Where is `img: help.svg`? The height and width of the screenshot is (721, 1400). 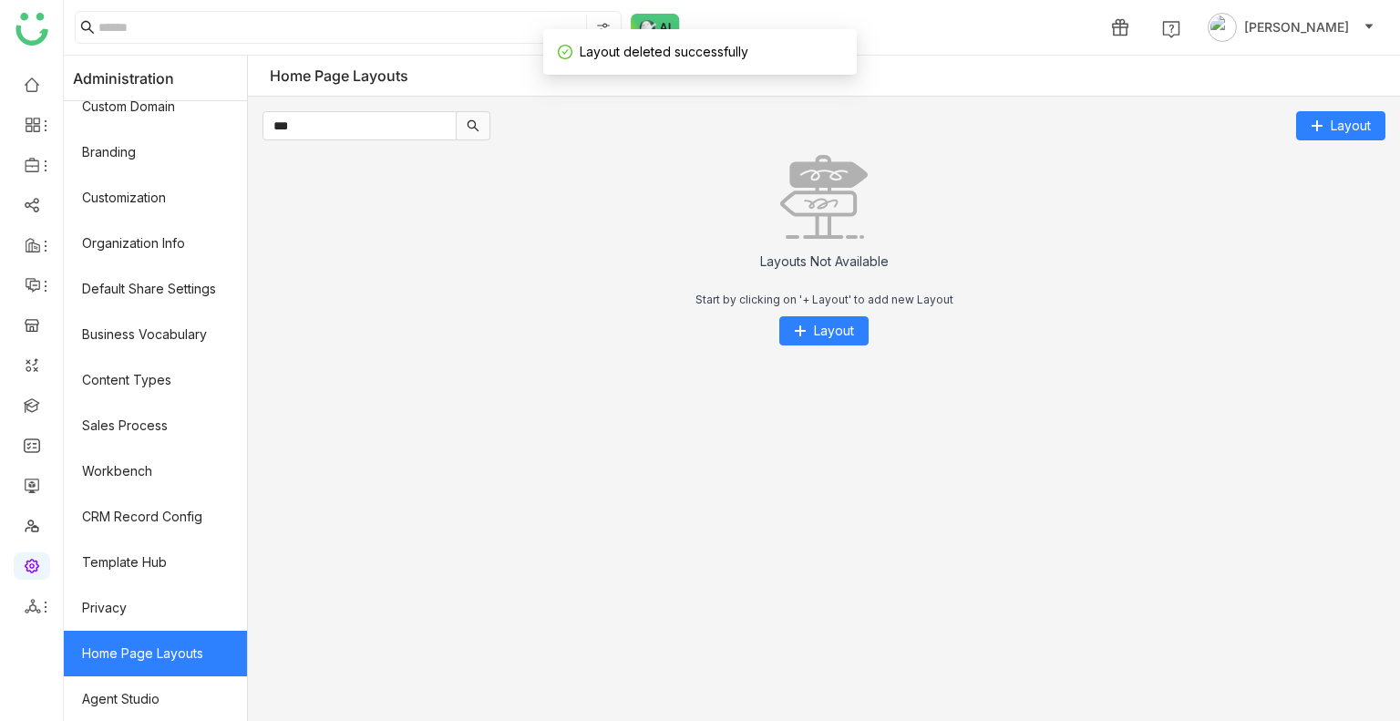 img: help.svg is located at coordinates (1171, 29).